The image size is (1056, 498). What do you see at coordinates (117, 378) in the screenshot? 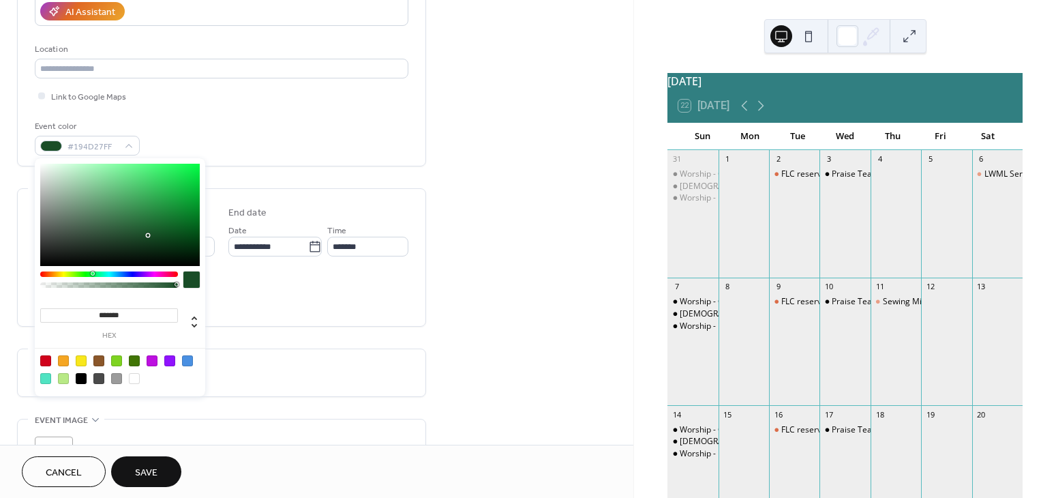
I see `div: #9B9B9B` at bounding box center [117, 378].